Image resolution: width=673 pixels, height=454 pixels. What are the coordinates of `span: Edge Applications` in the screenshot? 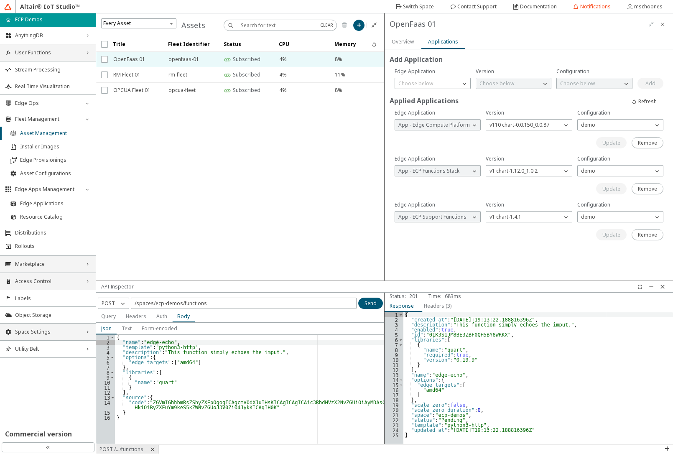 It's located at (55, 203).